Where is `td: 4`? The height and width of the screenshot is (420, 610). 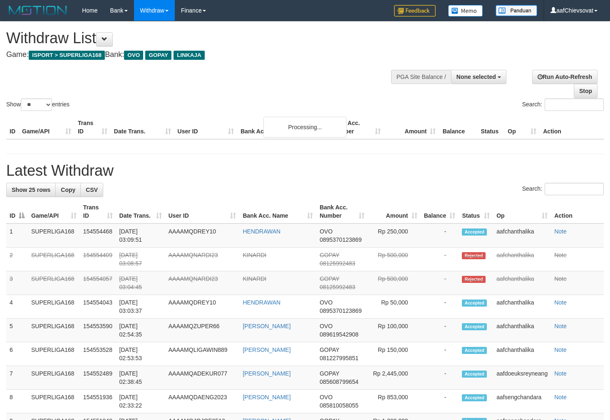
td: 4 is located at coordinates (17, 307).